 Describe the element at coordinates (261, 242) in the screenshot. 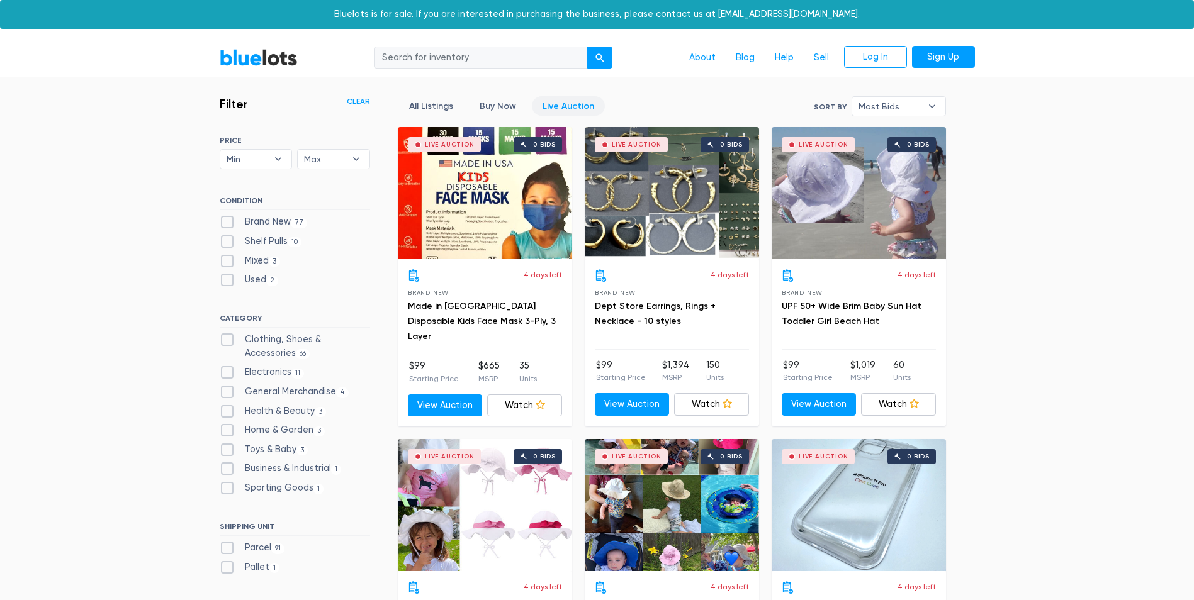

I see `label: Shelf Pulls` at that location.